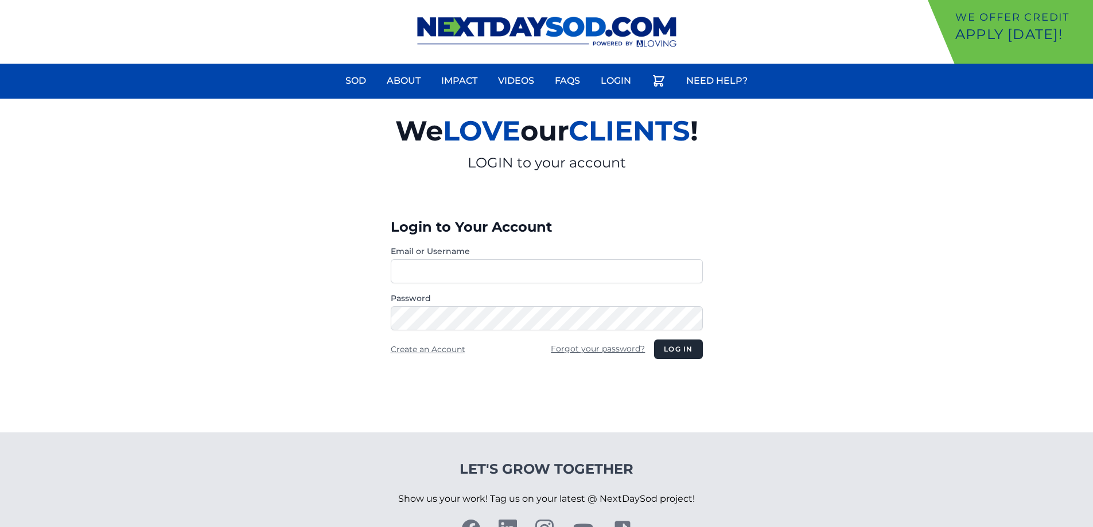 The height and width of the screenshot is (527, 1093). I want to click on a: Impact, so click(459, 81).